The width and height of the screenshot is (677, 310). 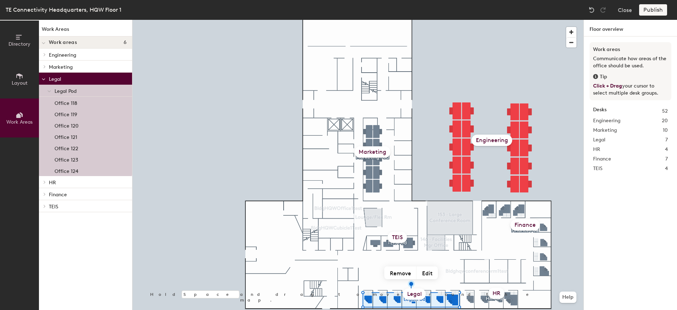 What do you see at coordinates (600, 140) in the screenshot?
I see `span: Legal` at bounding box center [600, 140].